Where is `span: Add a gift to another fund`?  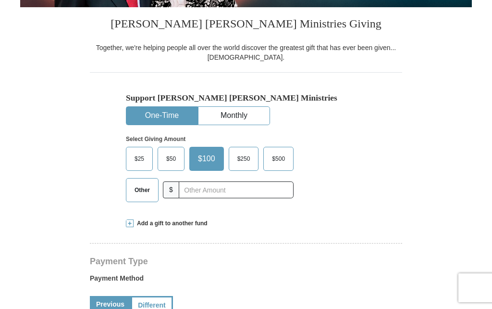 span: Add a gift to another fund is located at coordinates (171, 223).